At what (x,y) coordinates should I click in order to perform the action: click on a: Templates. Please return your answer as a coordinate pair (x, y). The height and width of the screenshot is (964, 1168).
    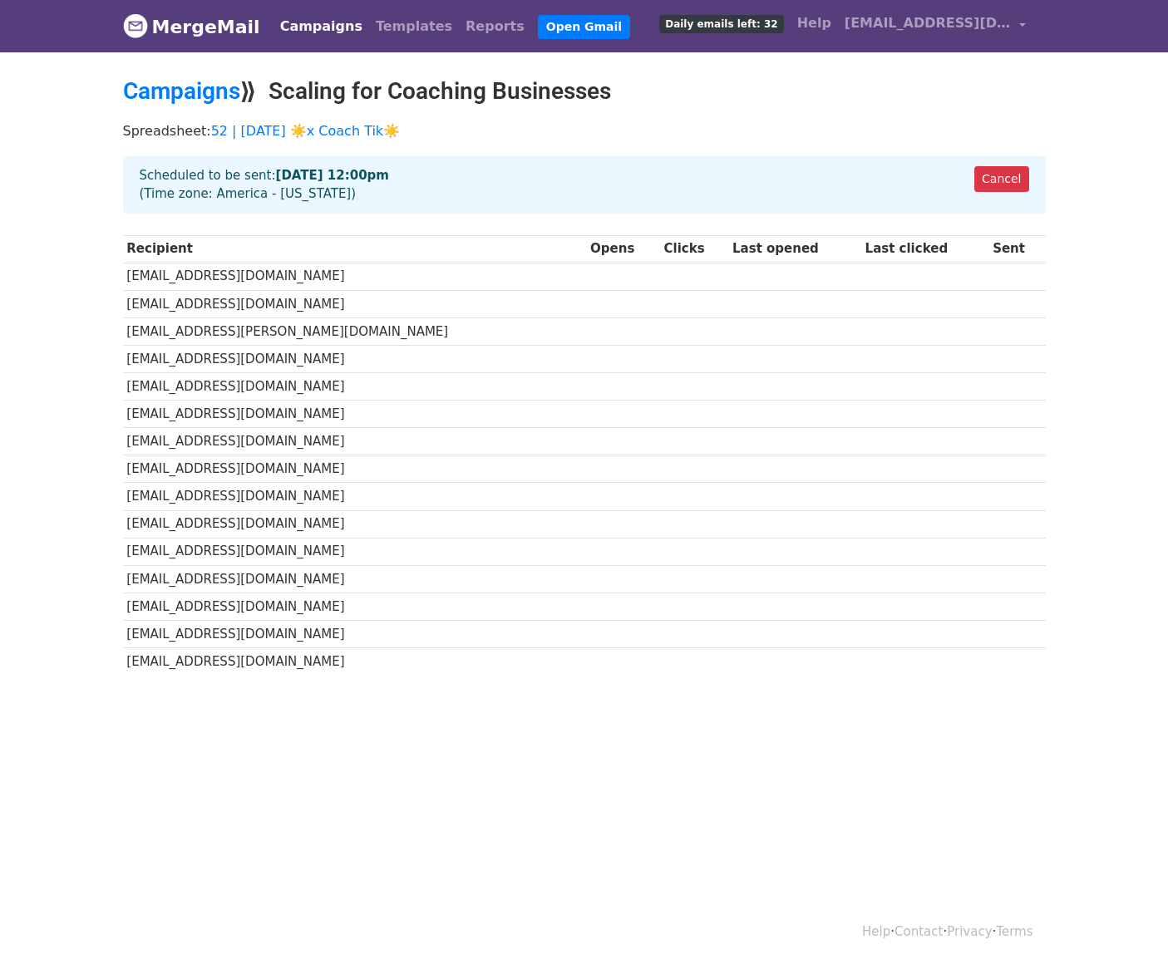
    Looking at the image, I should click on (414, 27).